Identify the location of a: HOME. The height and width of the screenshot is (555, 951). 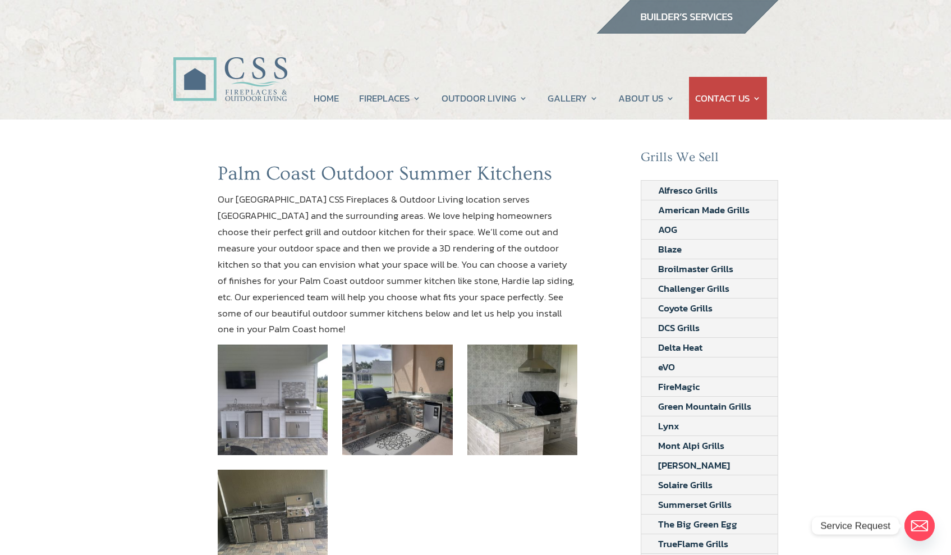
(326, 98).